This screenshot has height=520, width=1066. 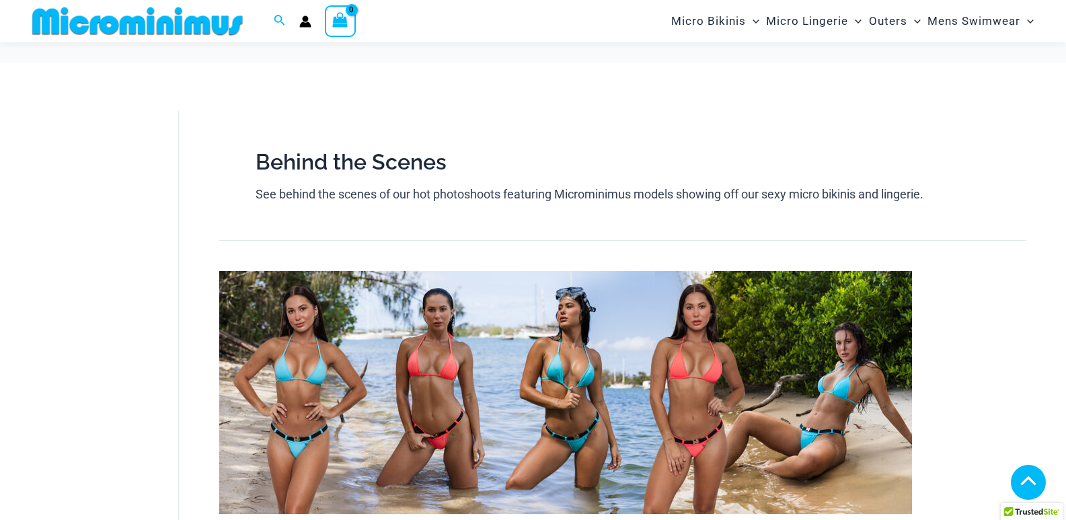 I want to click on span: Micro Bikinis, so click(x=708, y=21).